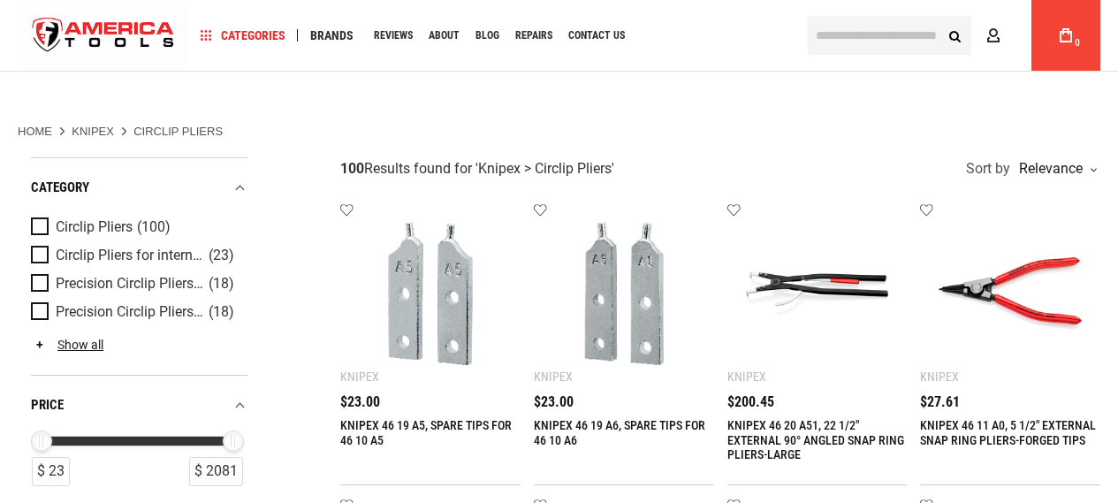 The height and width of the screenshot is (503, 1118). I want to click on a: store logo, so click(103, 35).